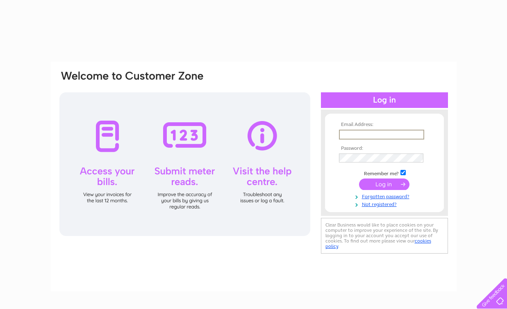  I want to click on th: Email Address:, so click(385, 125).